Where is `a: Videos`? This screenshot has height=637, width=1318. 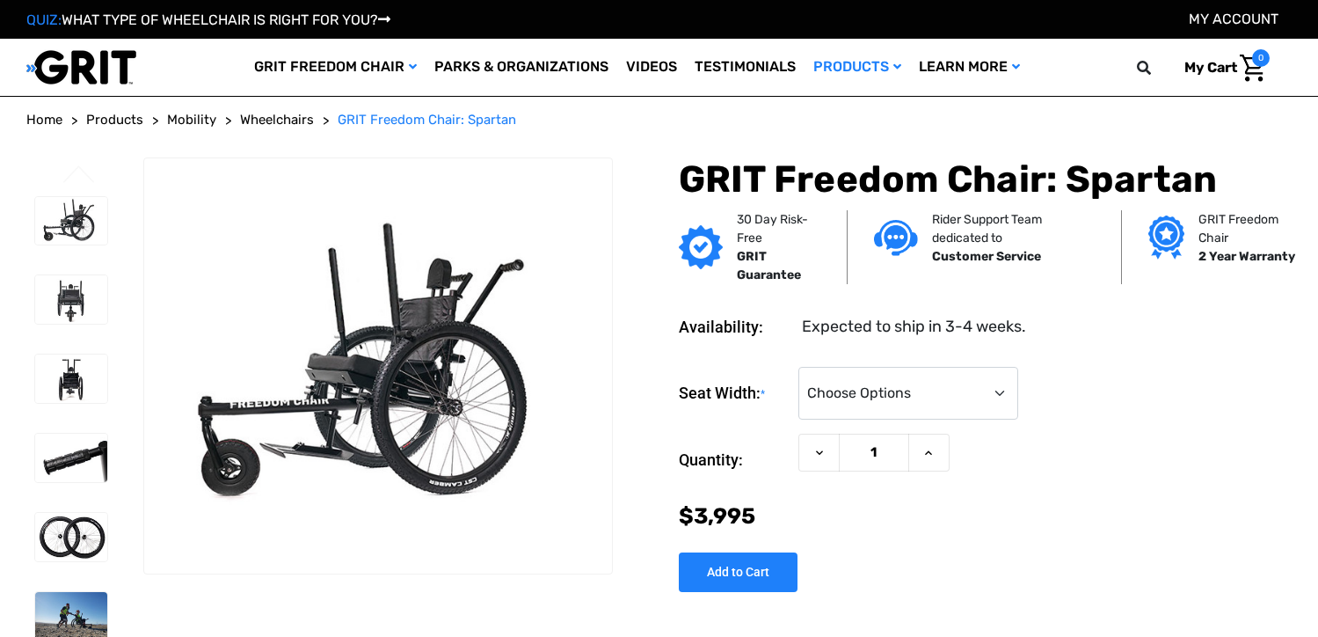
a: Videos is located at coordinates (651, 67).